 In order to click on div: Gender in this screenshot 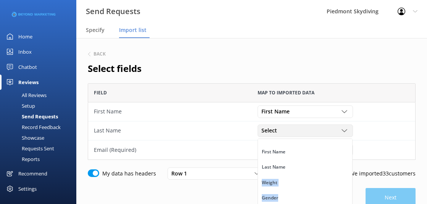, I will do `click(269, 198)`.